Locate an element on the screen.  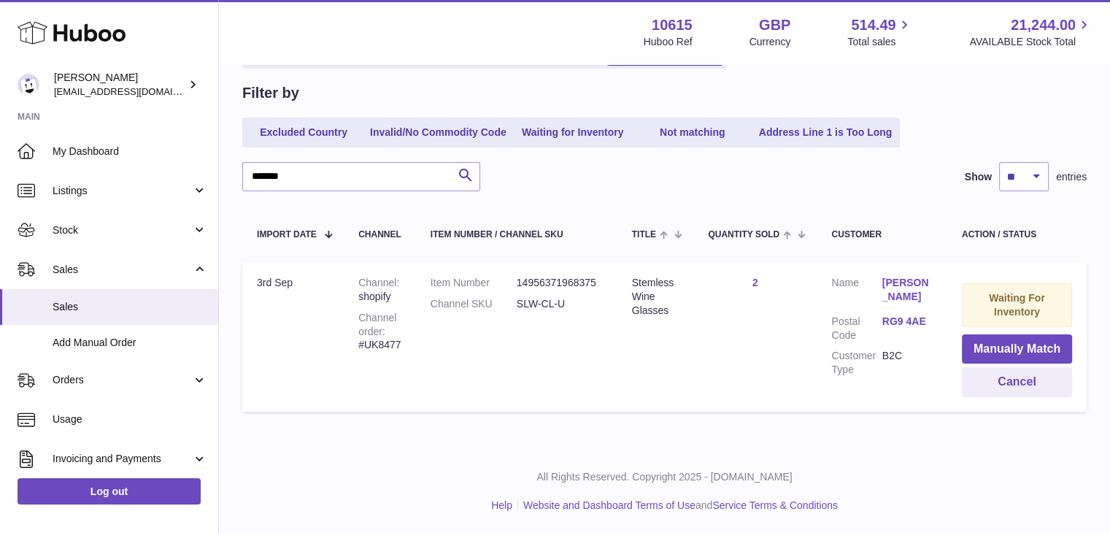
strong: Waiting For Inventory is located at coordinates (1016, 304).